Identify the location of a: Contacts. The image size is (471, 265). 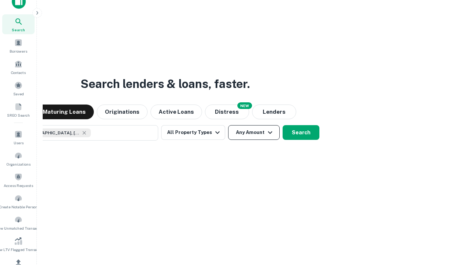
(18, 67).